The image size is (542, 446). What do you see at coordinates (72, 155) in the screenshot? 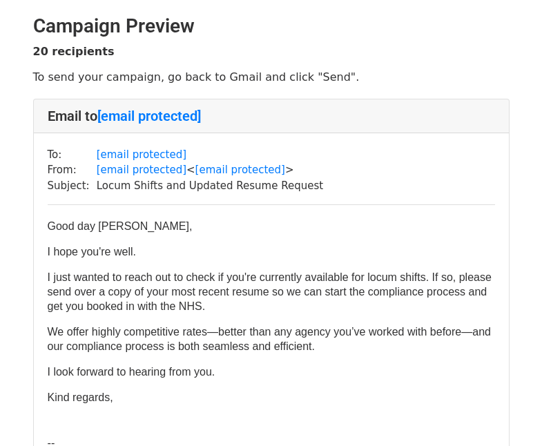
I see `td: To:` at bounding box center [72, 155].